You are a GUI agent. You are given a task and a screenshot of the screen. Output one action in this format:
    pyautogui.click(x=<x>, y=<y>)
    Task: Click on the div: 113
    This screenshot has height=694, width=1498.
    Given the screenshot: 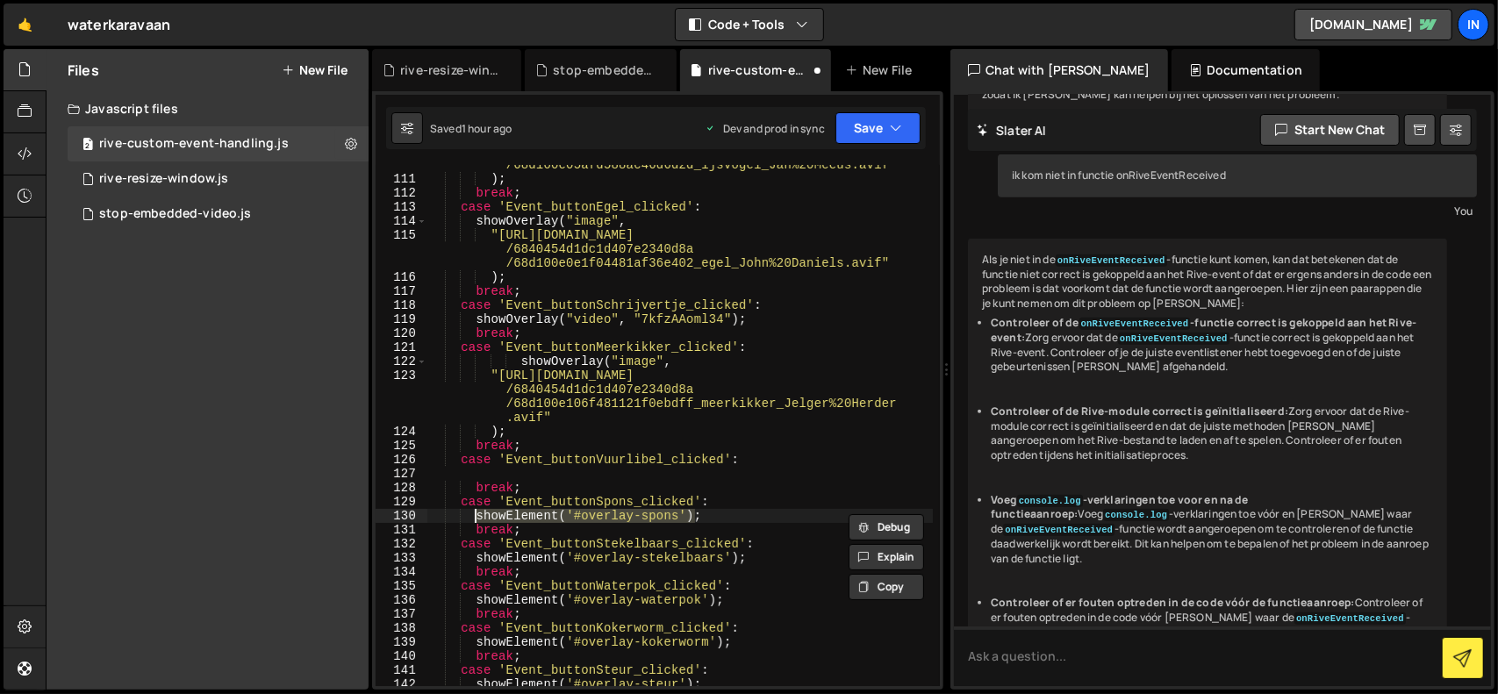 What is the action you would take?
    pyautogui.click(x=401, y=207)
    